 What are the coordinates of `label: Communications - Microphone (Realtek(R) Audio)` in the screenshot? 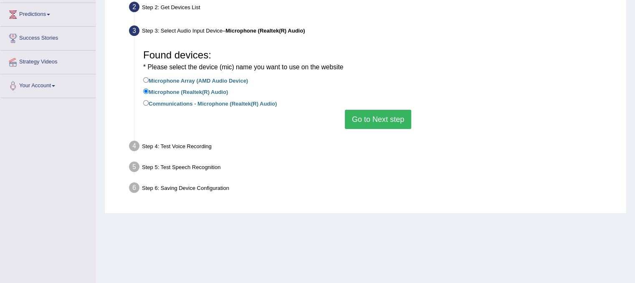 It's located at (210, 103).